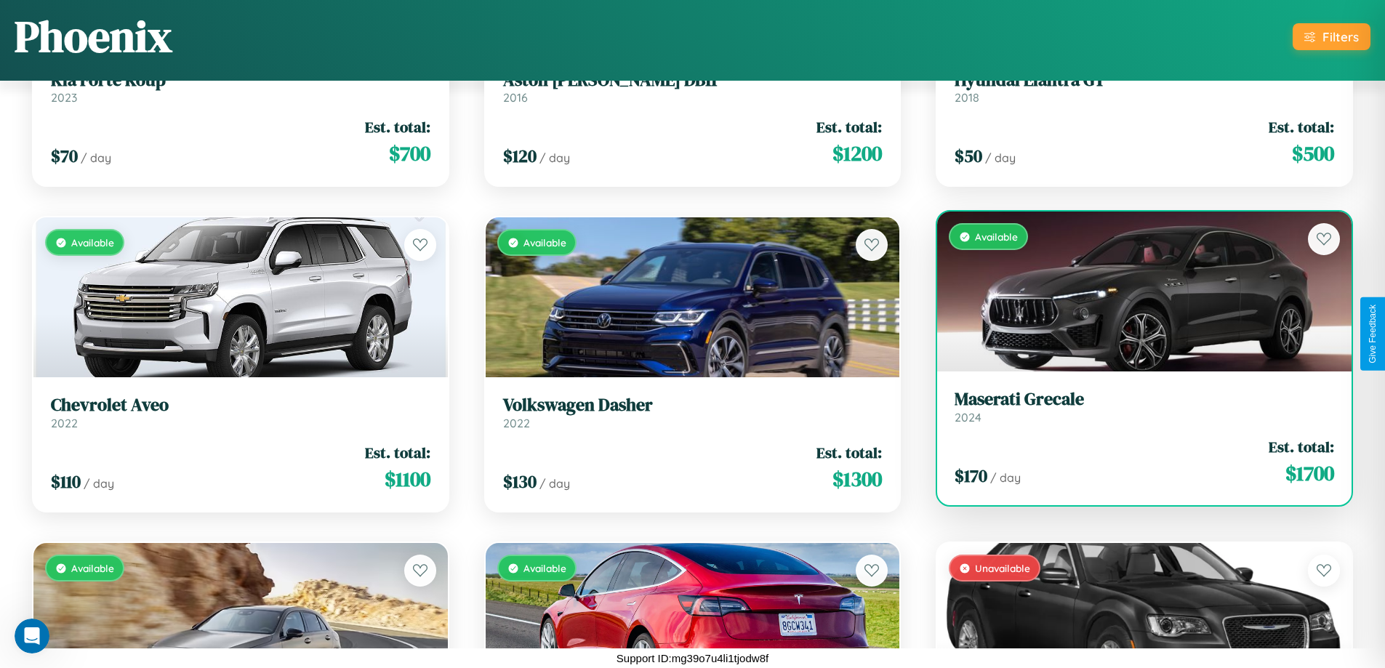  What do you see at coordinates (693, 405) in the screenshot?
I see `h3: Volkswagen Dasher` at bounding box center [693, 405].